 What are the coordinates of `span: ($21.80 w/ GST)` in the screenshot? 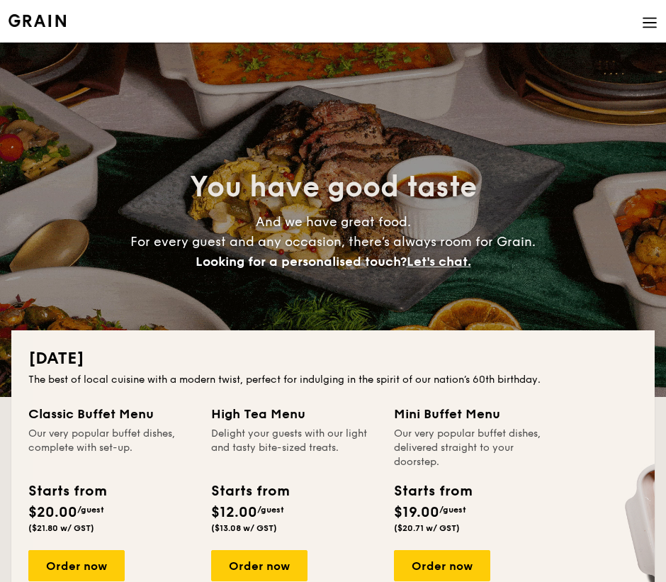 It's located at (61, 528).